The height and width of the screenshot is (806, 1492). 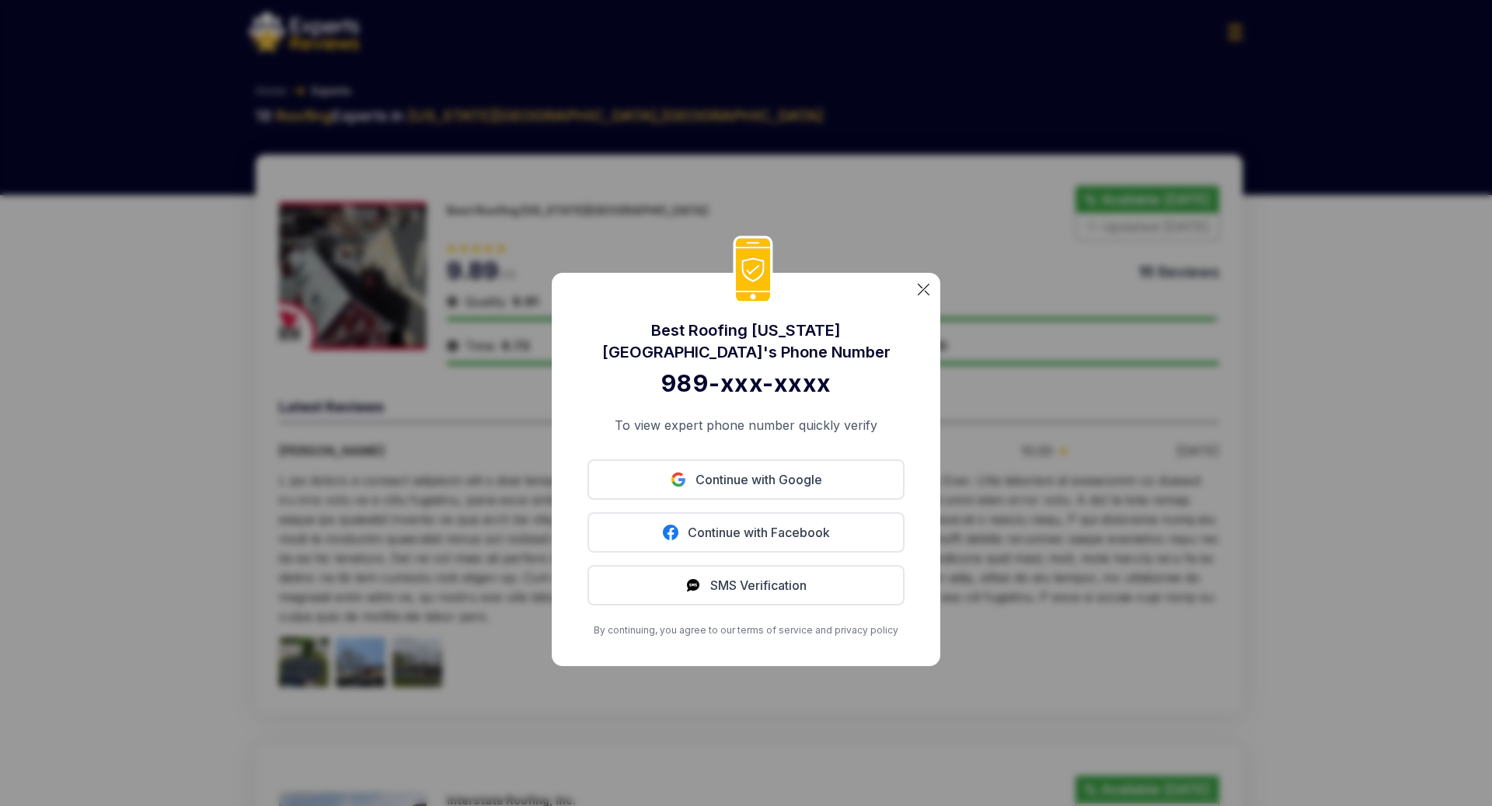 I want to click on div: 989-xxx-xxxx, so click(x=746, y=383).